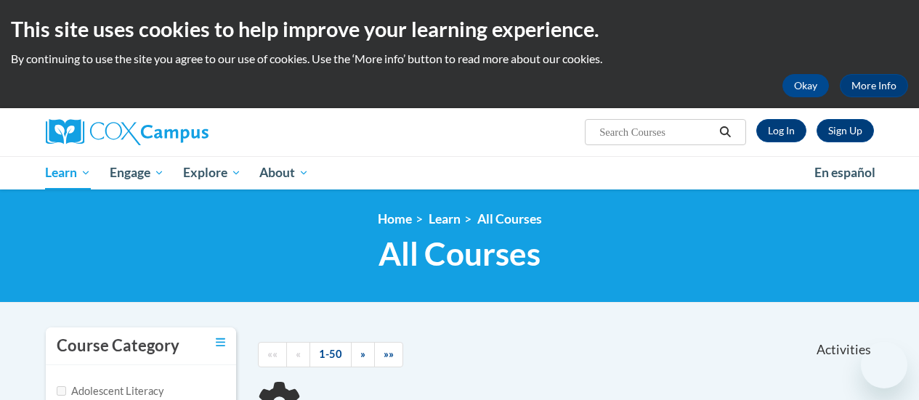  What do you see at coordinates (212, 173) in the screenshot?
I see `span: Explore` at bounding box center [212, 173].